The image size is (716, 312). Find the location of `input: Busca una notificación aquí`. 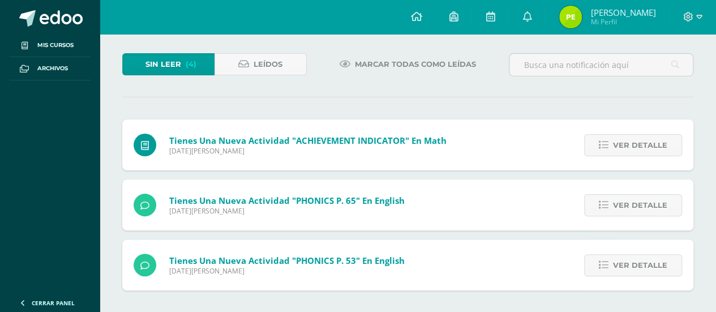

input: Busca una notificación aquí is located at coordinates (601, 65).